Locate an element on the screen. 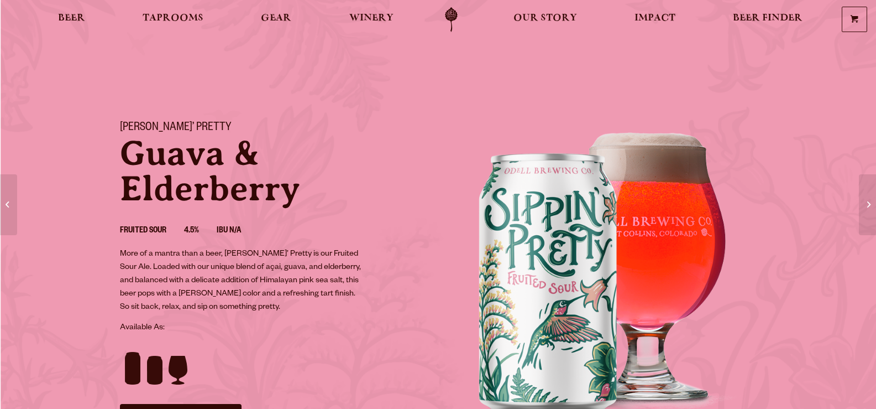 The width and height of the screenshot is (876, 409). a: Impact is located at coordinates (655, 19).